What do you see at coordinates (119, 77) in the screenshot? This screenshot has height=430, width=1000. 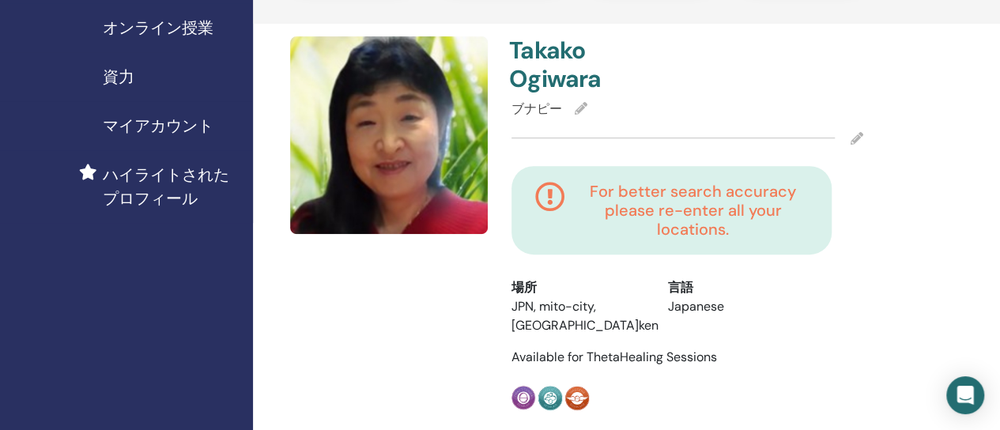 I see `span: 資力` at bounding box center [119, 77].